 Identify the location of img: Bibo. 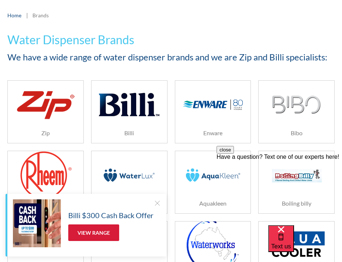
(296, 105).